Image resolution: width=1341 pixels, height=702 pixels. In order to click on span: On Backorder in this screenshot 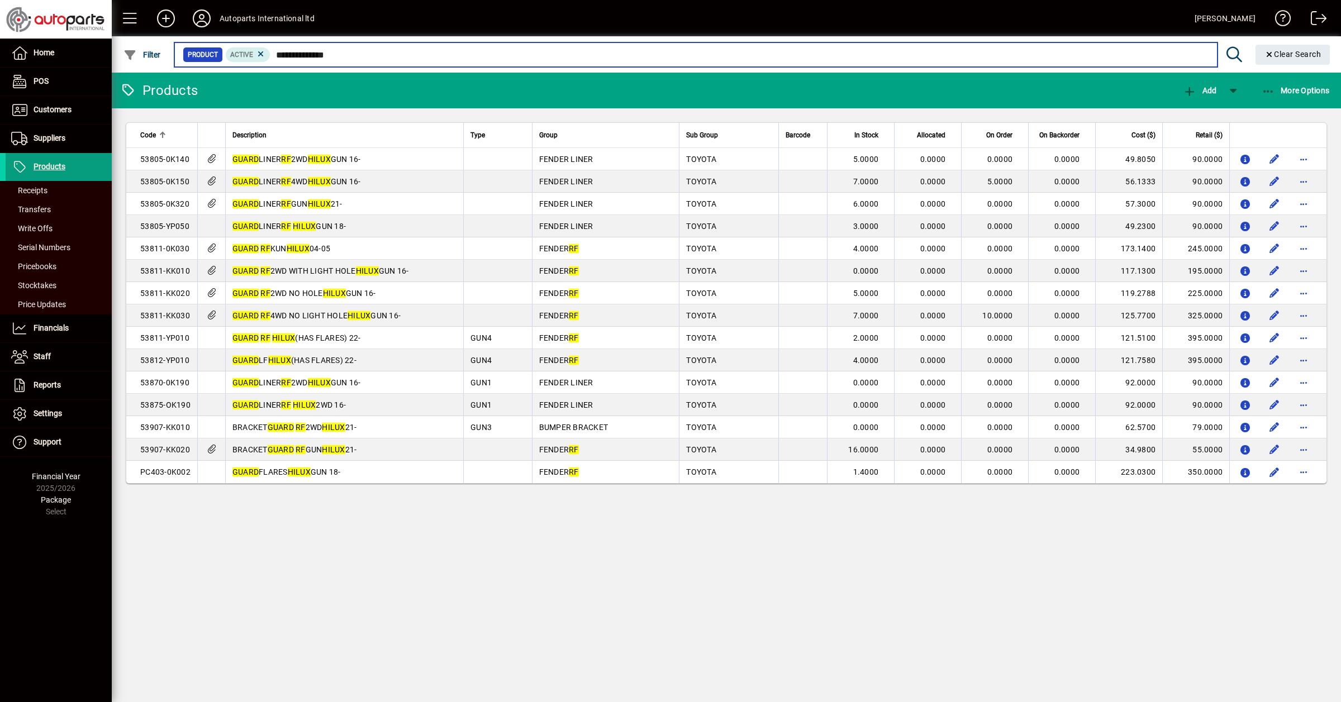, I will do `click(1059, 135)`.